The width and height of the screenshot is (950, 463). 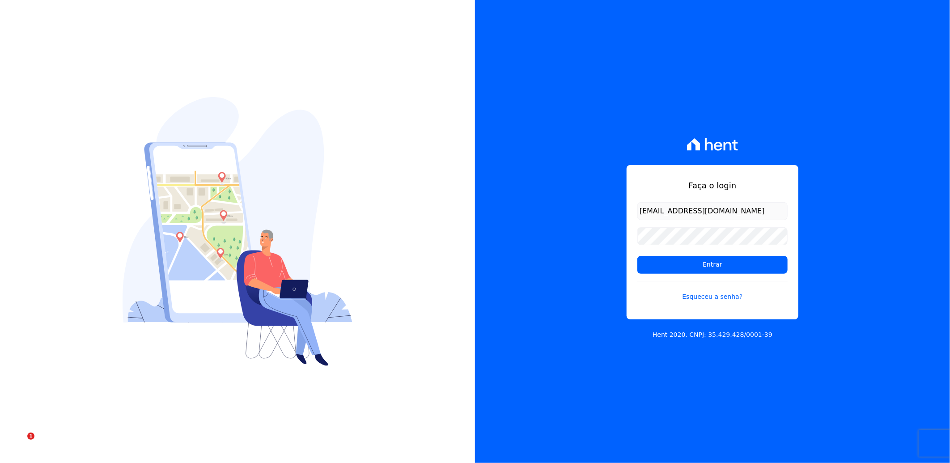 What do you see at coordinates (712, 211) in the screenshot?
I see `input: Email` at bounding box center [712, 211].